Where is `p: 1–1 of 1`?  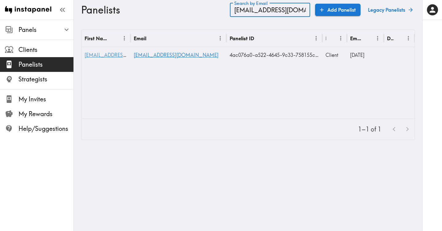
p: 1–1 of 1 is located at coordinates (369, 129).